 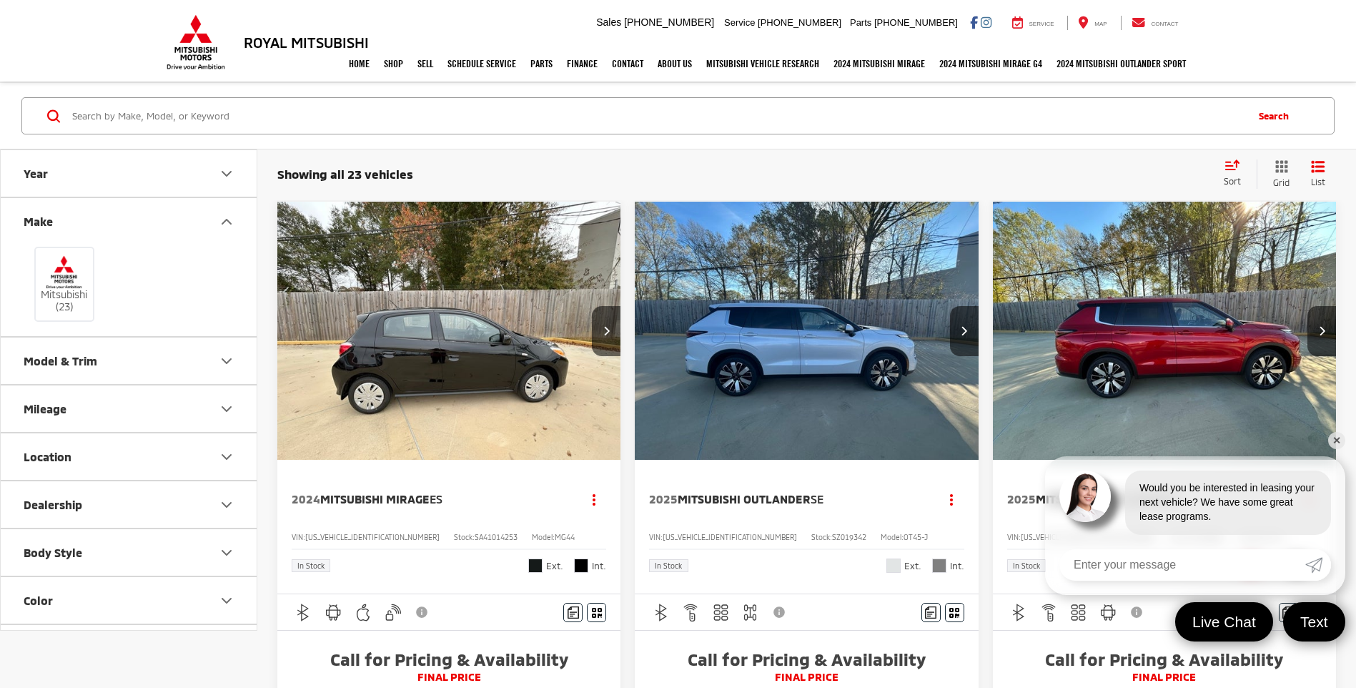 I want to click on a: Text, so click(x=1314, y=621).